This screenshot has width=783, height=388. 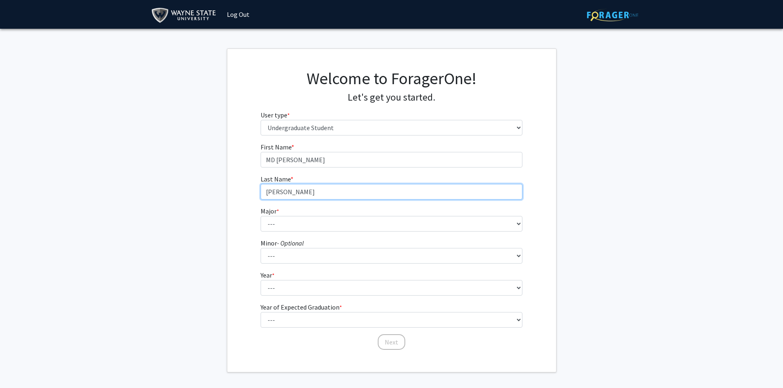 I want to click on label: User type, so click(x=275, y=115).